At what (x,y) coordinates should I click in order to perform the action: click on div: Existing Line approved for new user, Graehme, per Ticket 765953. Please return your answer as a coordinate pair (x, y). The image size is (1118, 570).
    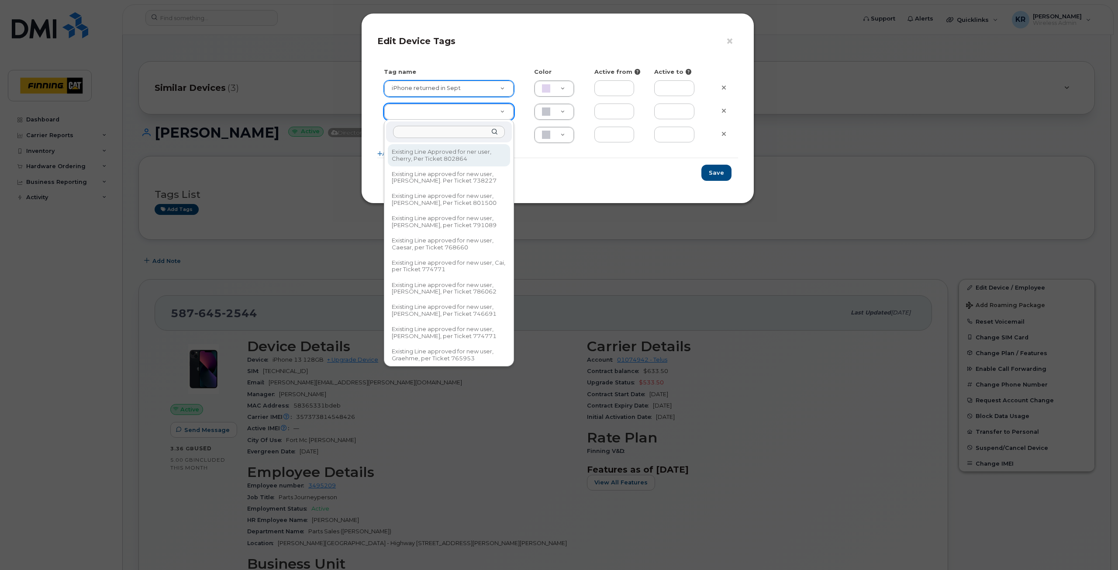
    Looking at the image, I should click on (449, 355).